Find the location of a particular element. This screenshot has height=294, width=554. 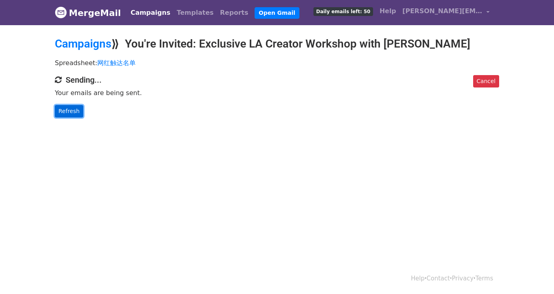

a: MergeMail is located at coordinates (88, 13).